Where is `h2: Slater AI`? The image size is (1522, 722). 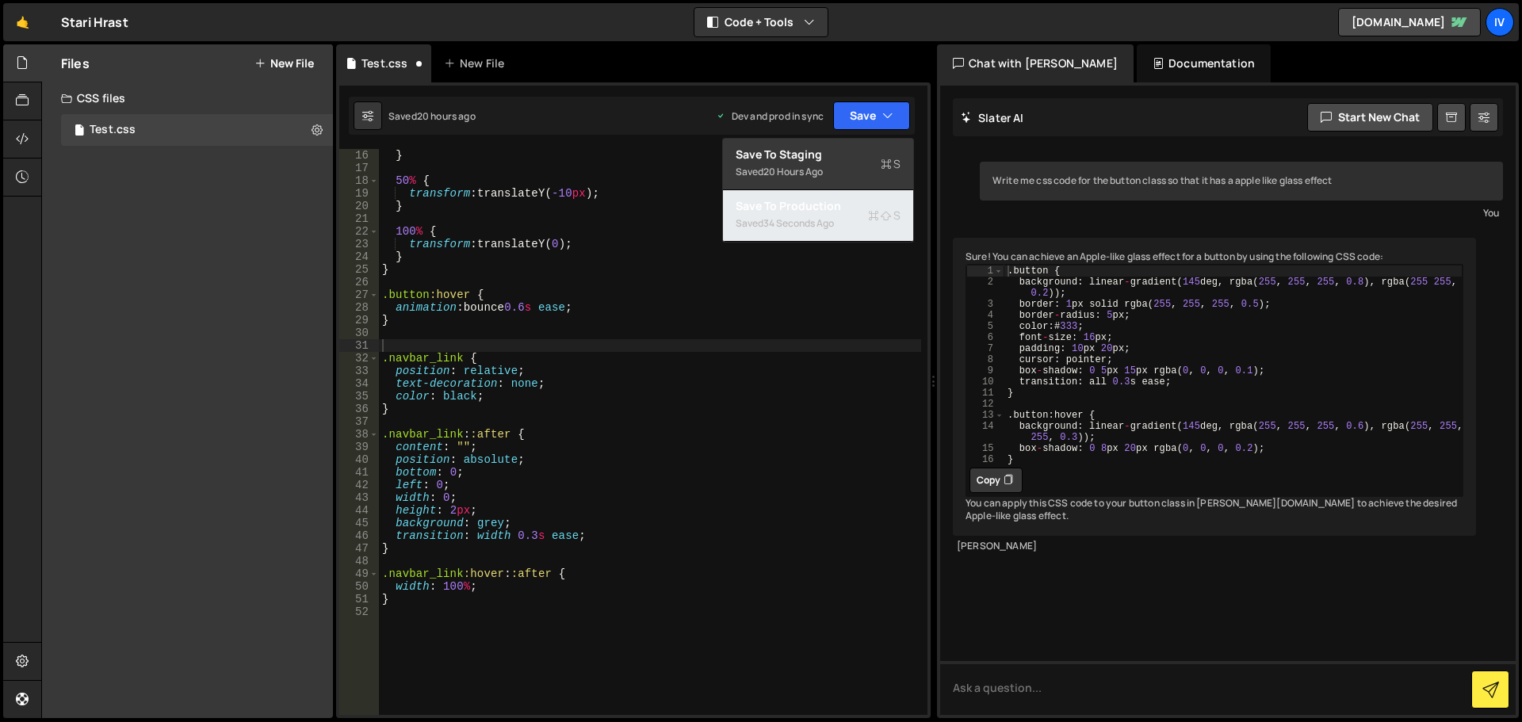
h2: Slater AI is located at coordinates (992, 117).